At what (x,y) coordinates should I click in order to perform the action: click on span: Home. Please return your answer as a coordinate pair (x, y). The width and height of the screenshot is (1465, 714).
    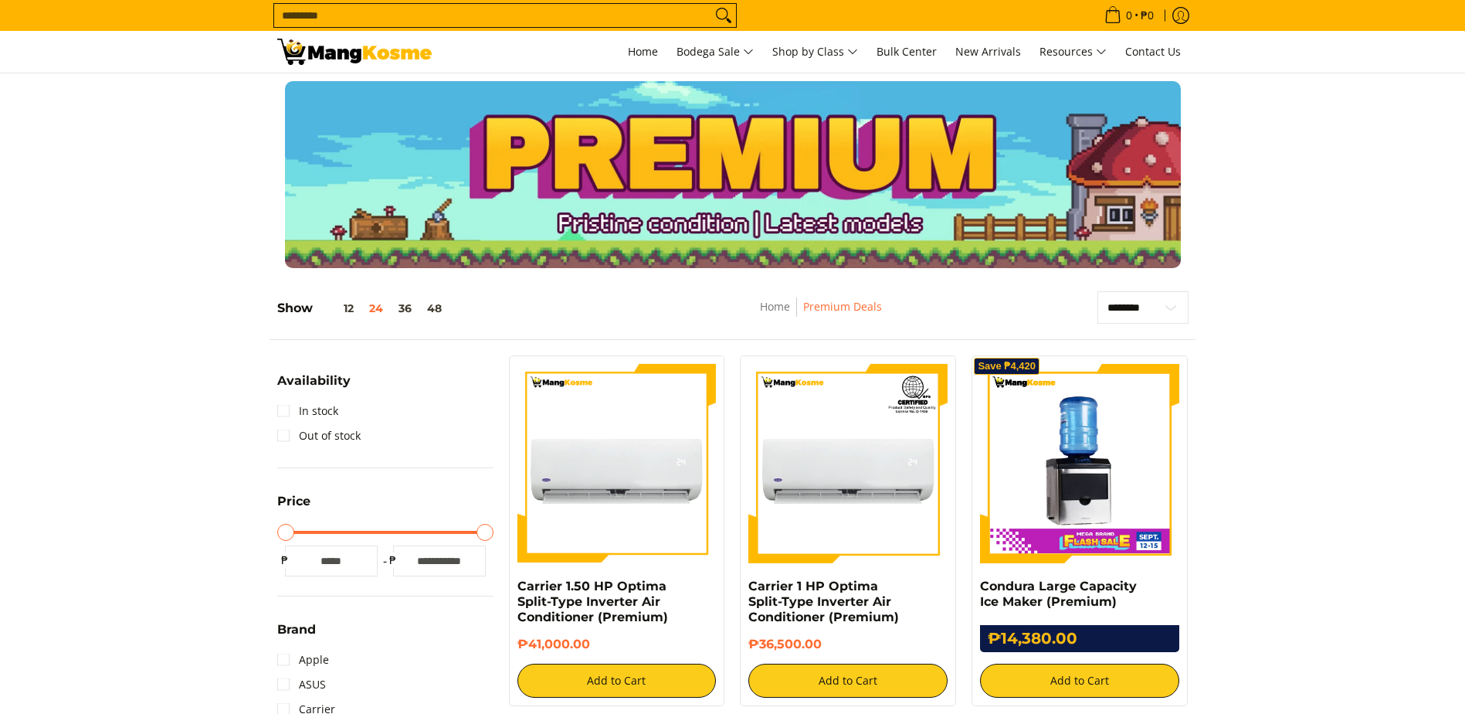
    Looking at the image, I should click on (643, 51).